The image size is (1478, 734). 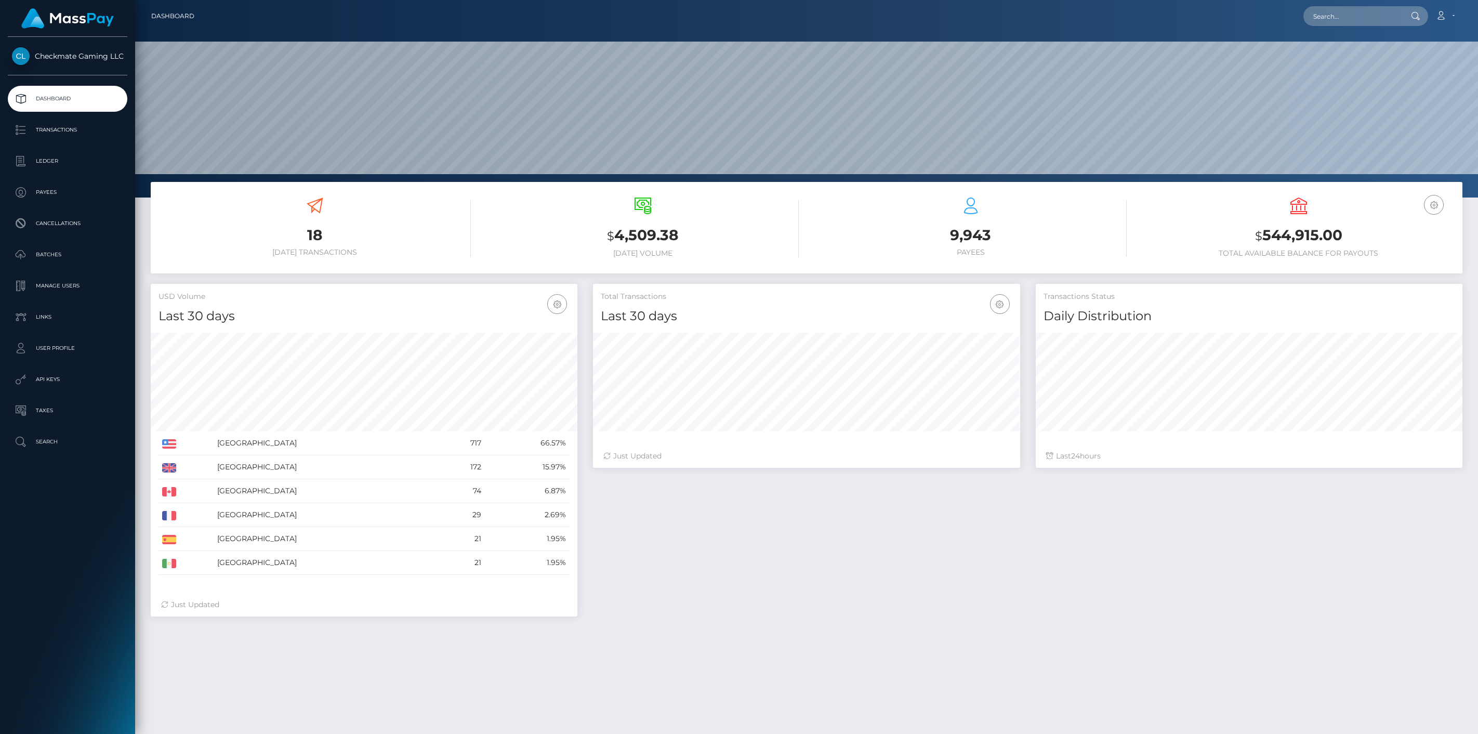 I want to click on input: Search..., so click(x=1353, y=16).